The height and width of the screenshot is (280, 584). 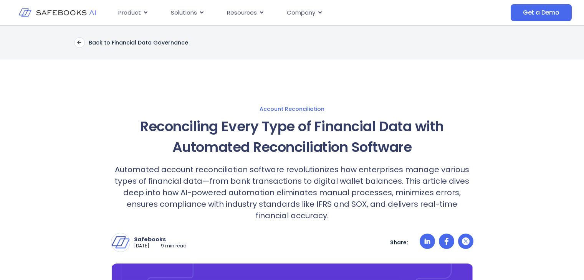 I want to click on p: Automated account reconciliation software revolutionizes how enterprises manage various types of ..., so click(x=292, y=193).